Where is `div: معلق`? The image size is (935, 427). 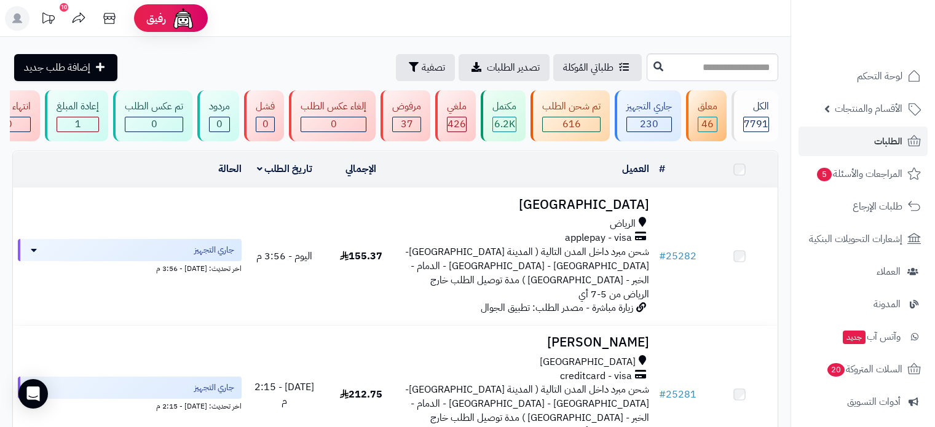
div: معلق is located at coordinates (708, 106).